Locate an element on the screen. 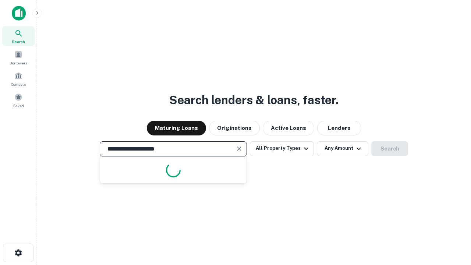  button: Originations is located at coordinates (234, 128).